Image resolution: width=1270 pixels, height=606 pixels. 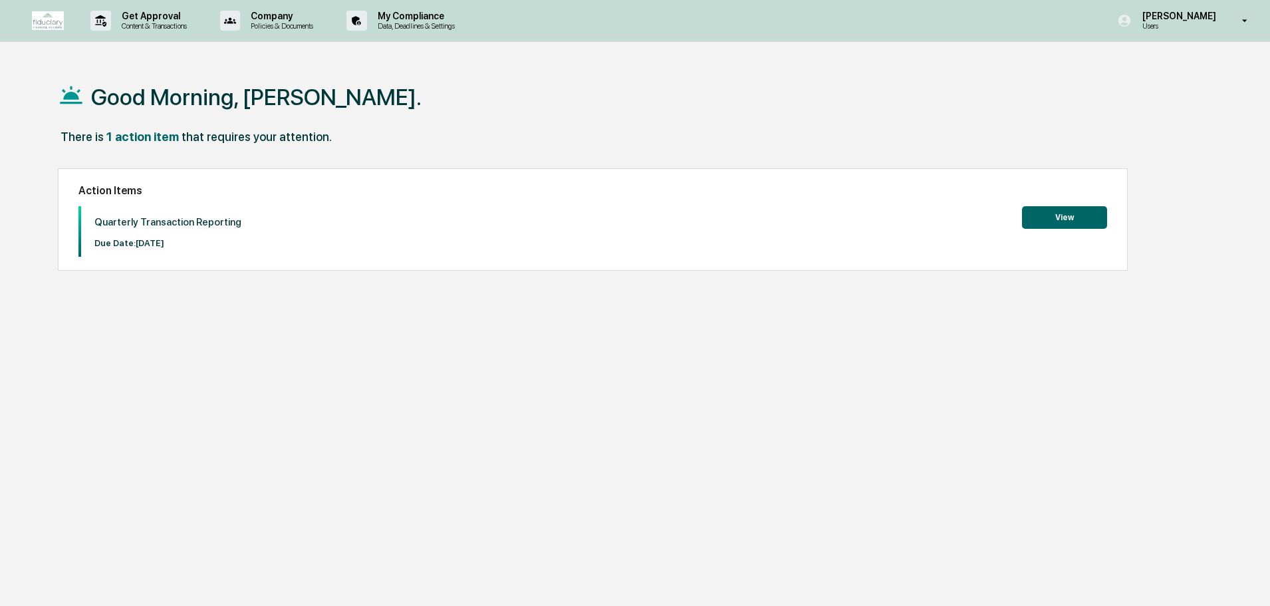 I want to click on p: My Compliance, so click(x=414, y=16).